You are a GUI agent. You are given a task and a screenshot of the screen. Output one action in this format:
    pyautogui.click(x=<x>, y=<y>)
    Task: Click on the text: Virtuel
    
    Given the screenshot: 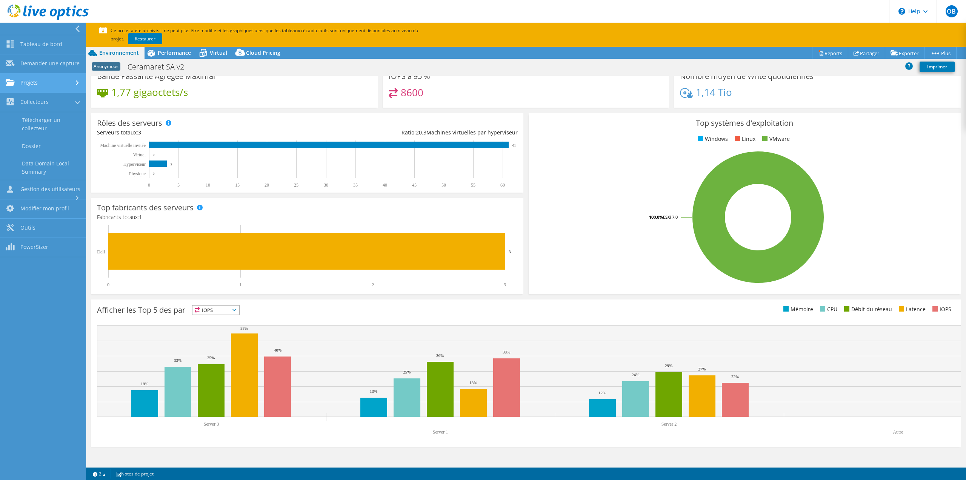 What is the action you would take?
    pyautogui.click(x=140, y=155)
    